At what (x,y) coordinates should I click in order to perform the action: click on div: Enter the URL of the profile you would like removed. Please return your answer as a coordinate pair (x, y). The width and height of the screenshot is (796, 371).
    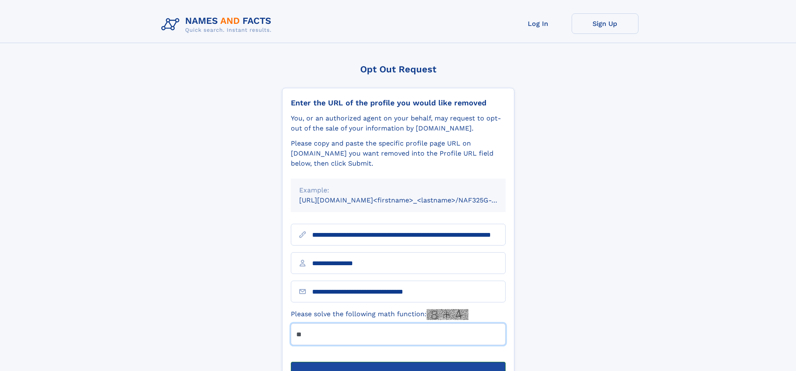
    Looking at the image, I should click on (398, 103).